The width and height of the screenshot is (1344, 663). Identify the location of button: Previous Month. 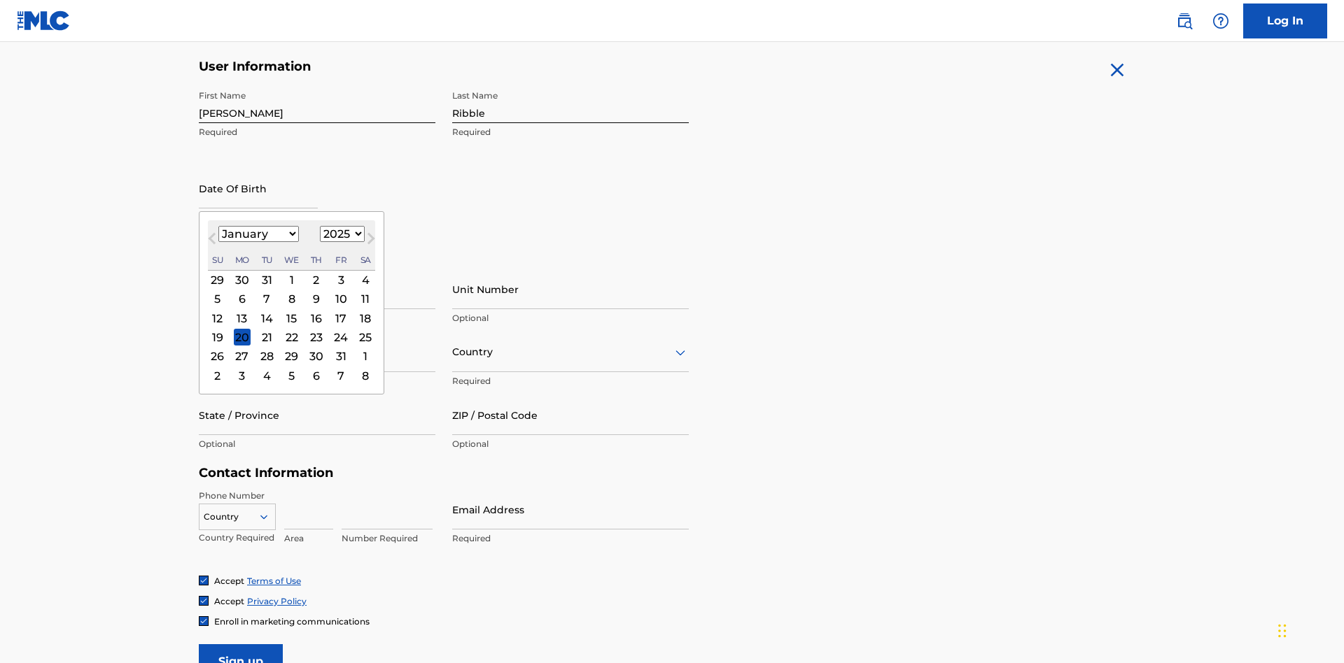
(212, 241).